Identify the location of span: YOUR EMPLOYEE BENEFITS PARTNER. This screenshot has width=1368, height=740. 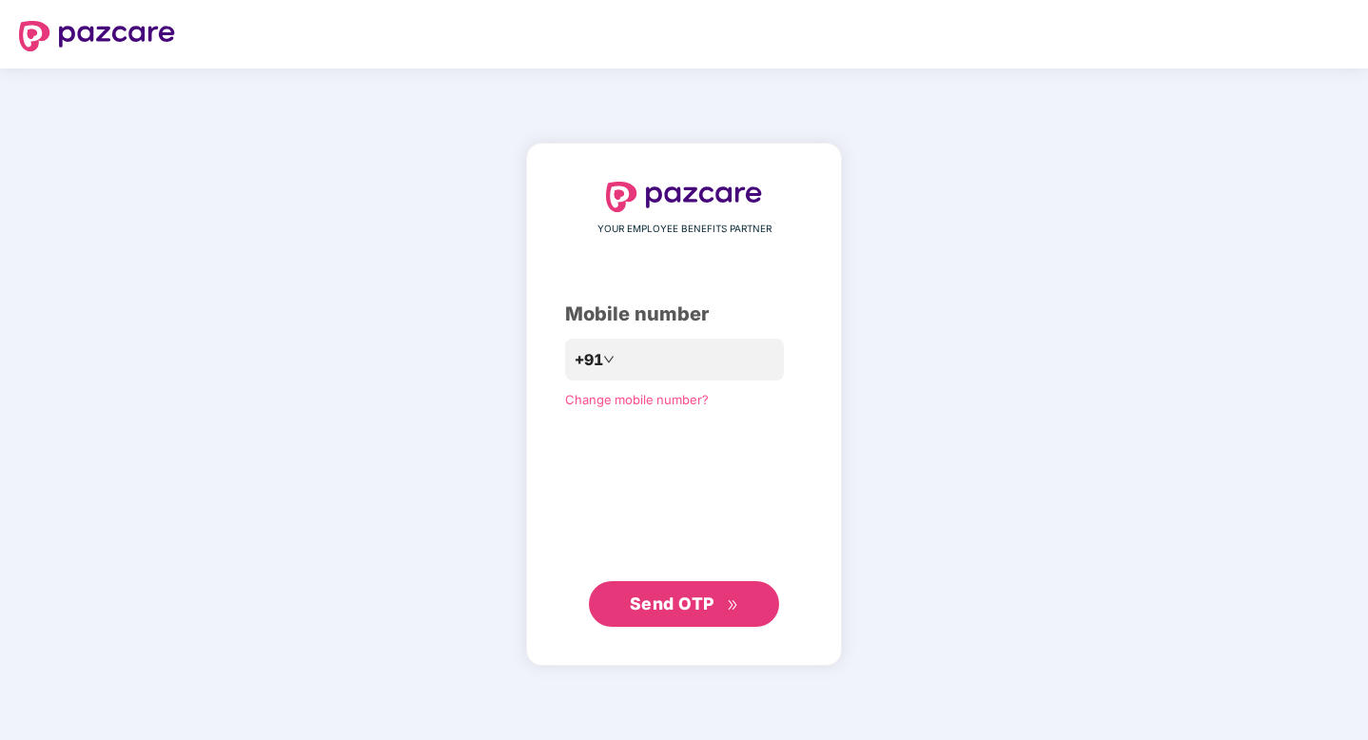
(684, 229).